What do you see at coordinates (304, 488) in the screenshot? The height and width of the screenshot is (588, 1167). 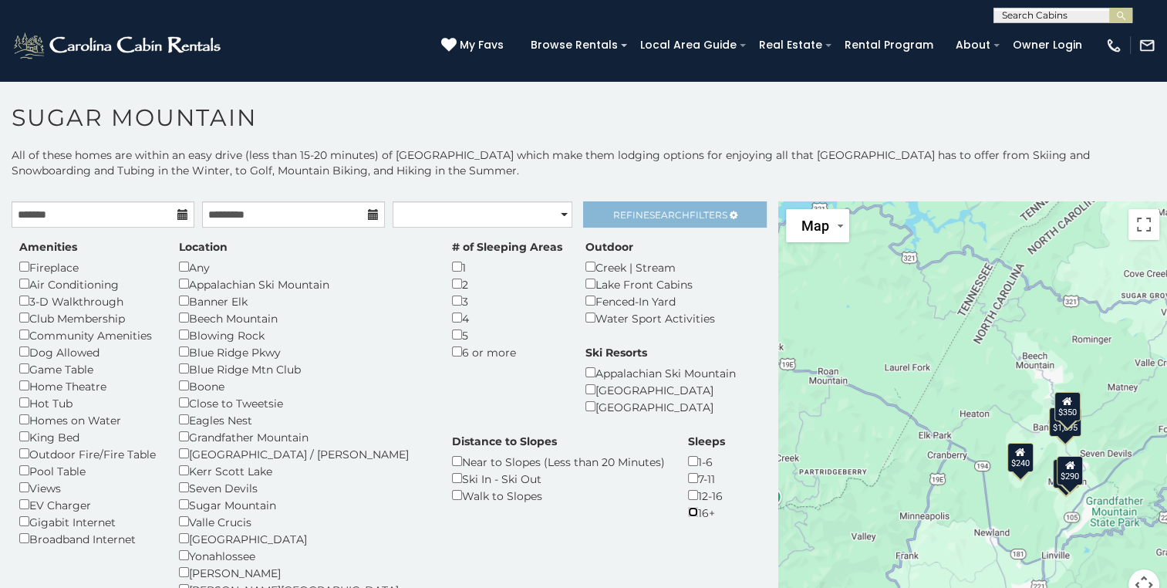 I see `div: Seven Devils` at bounding box center [304, 488].